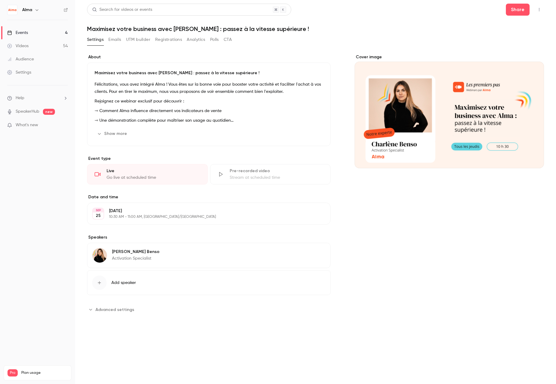 Image resolution: width=556 pixels, height=384 pixels. Describe the element at coordinates (113, 134) in the screenshot. I see `button: Show more` at that location.